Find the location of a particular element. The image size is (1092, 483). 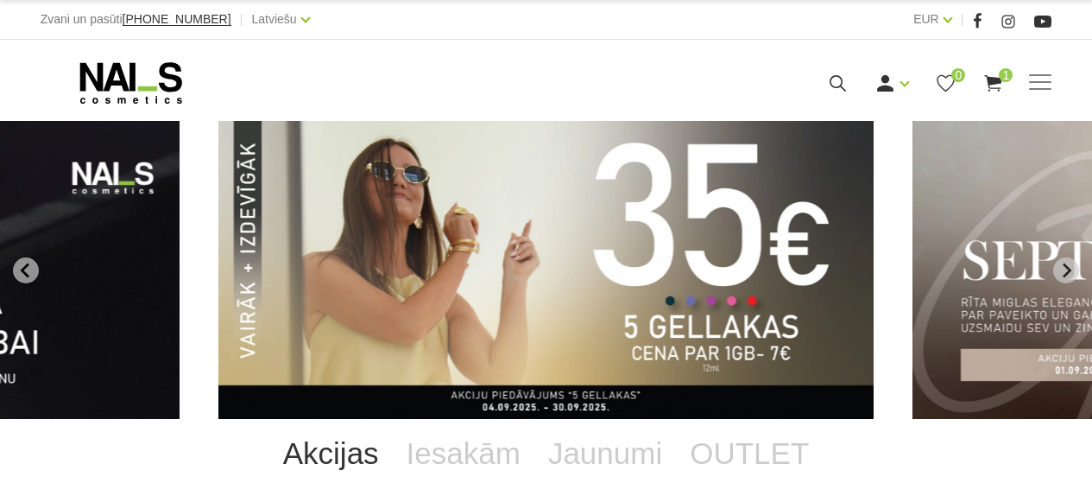

button: Next slide is located at coordinates (1066, 270).